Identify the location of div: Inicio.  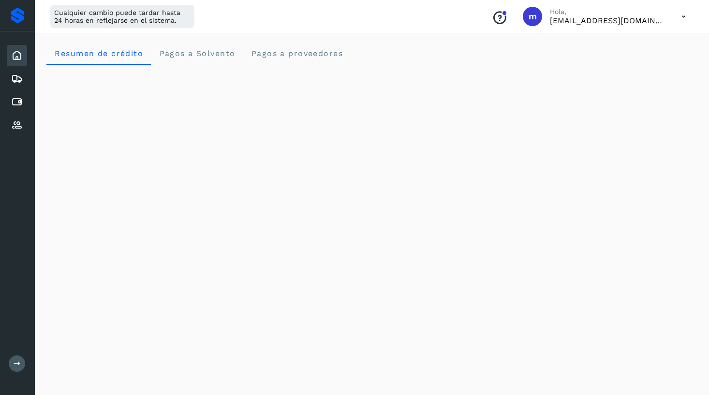
(17, 56).